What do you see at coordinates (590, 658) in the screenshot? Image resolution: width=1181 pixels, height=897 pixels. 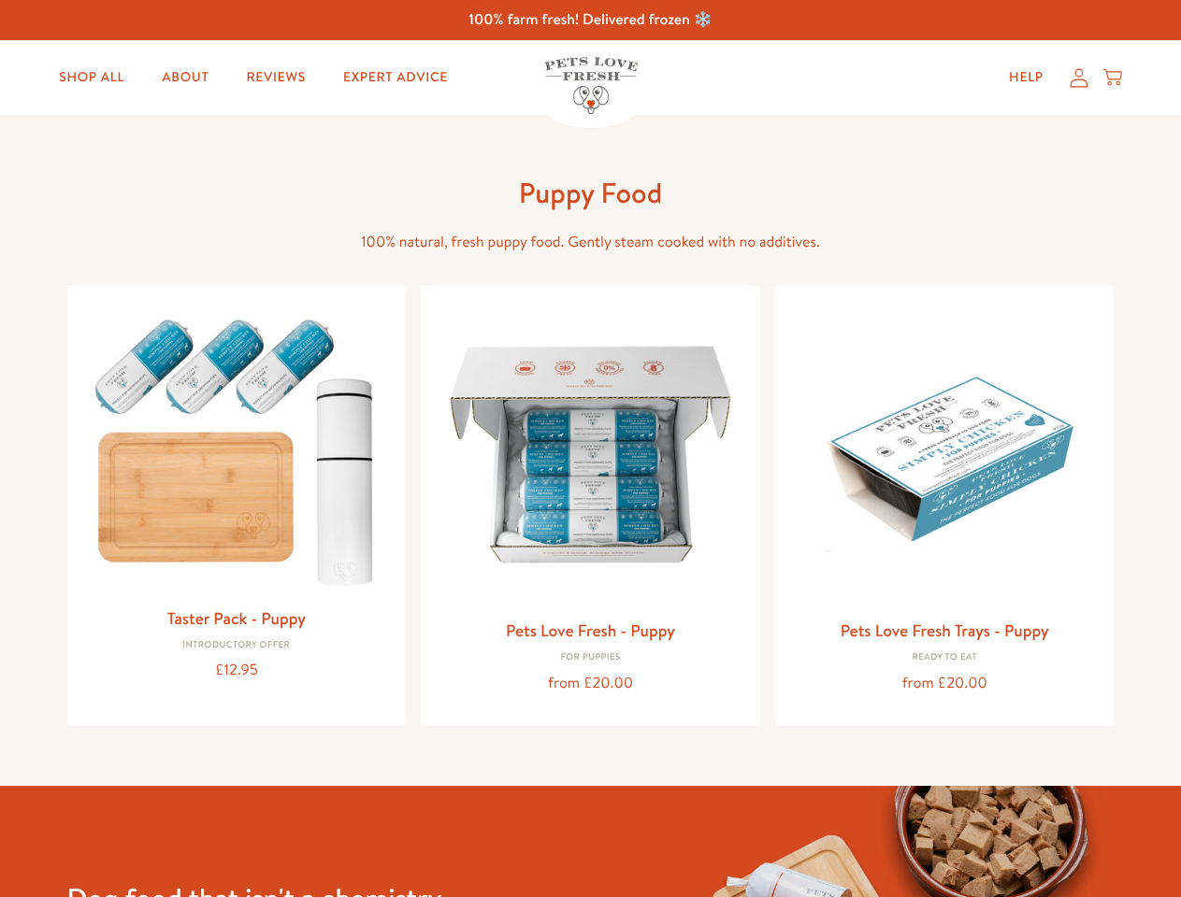 I see `div: For puppies` at bounding box center [590, 658].